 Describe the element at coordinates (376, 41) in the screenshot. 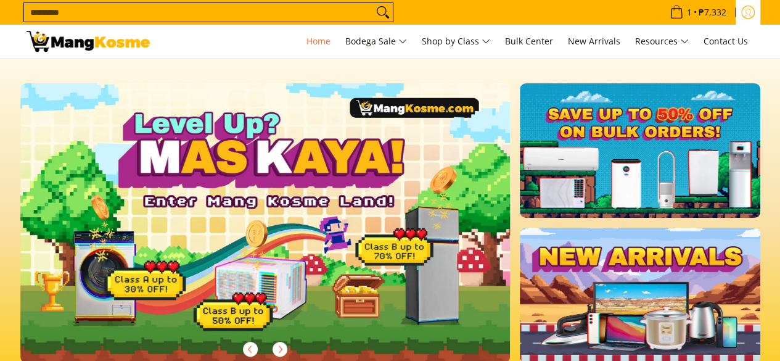

I see `a: Bodega Sale` at that location.